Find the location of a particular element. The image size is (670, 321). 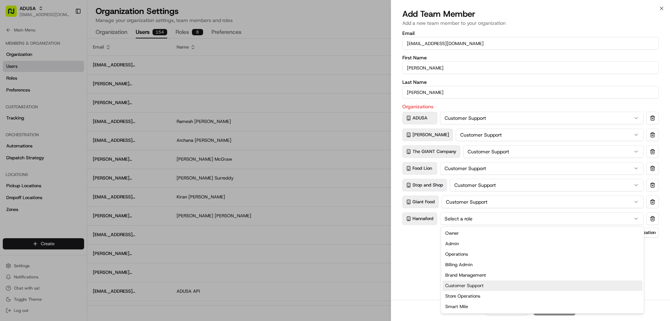

span: Billing Admin is located at coordinates (459, 265).